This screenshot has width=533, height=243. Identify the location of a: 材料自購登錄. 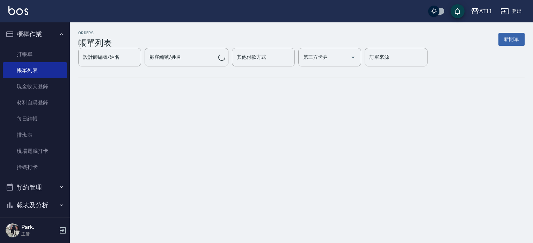
(35, 102).